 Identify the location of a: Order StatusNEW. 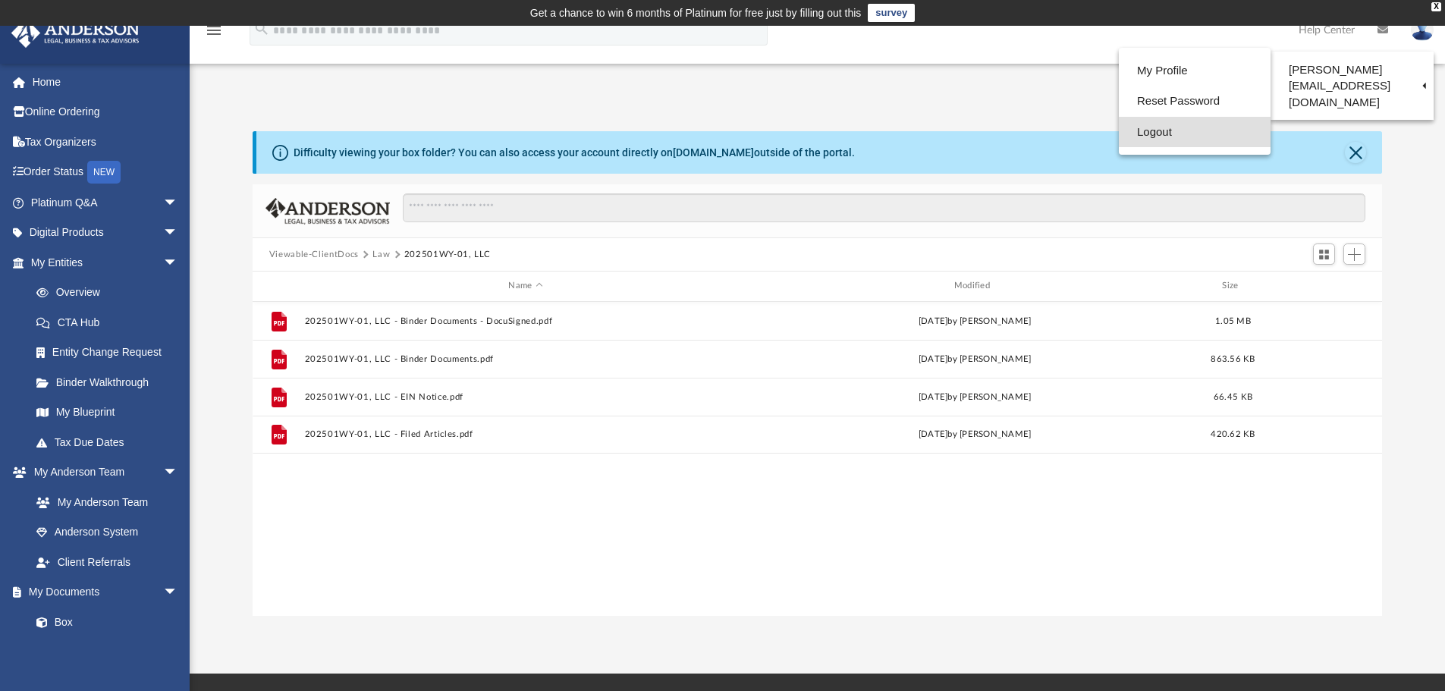
(105, 172).